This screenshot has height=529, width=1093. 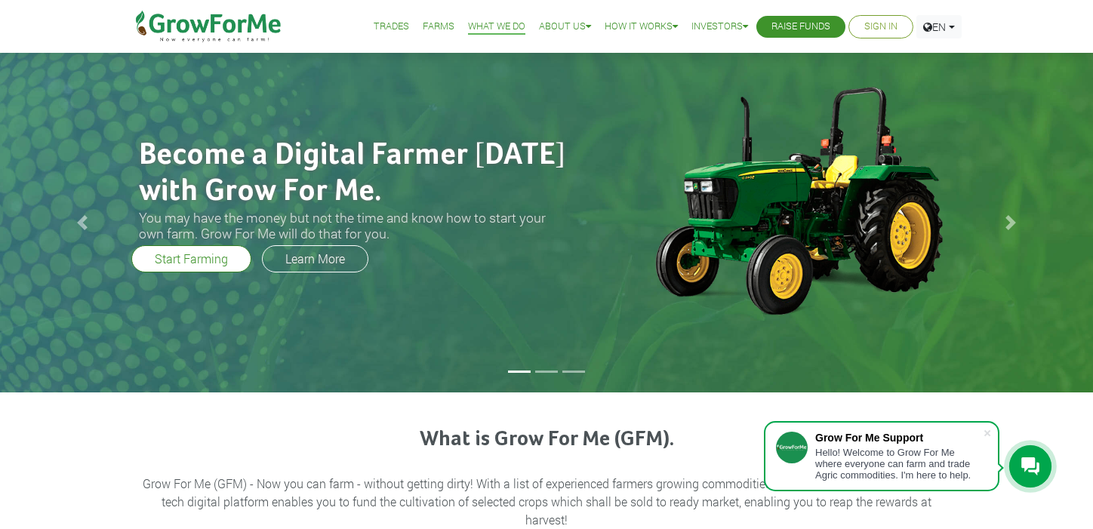 What do you see at coordinates (801, 26) in the screenshot?
I see `a: Raise Funds` at bounding box center [801, 26].